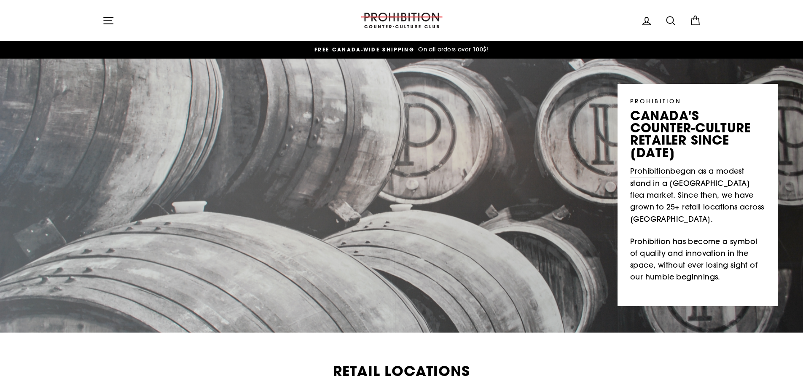 The image size is (803, 384). What do you see at coordinates (650, 171) in the screenshot?
I see `a: Prohibition` at bounding box center [650, 171].